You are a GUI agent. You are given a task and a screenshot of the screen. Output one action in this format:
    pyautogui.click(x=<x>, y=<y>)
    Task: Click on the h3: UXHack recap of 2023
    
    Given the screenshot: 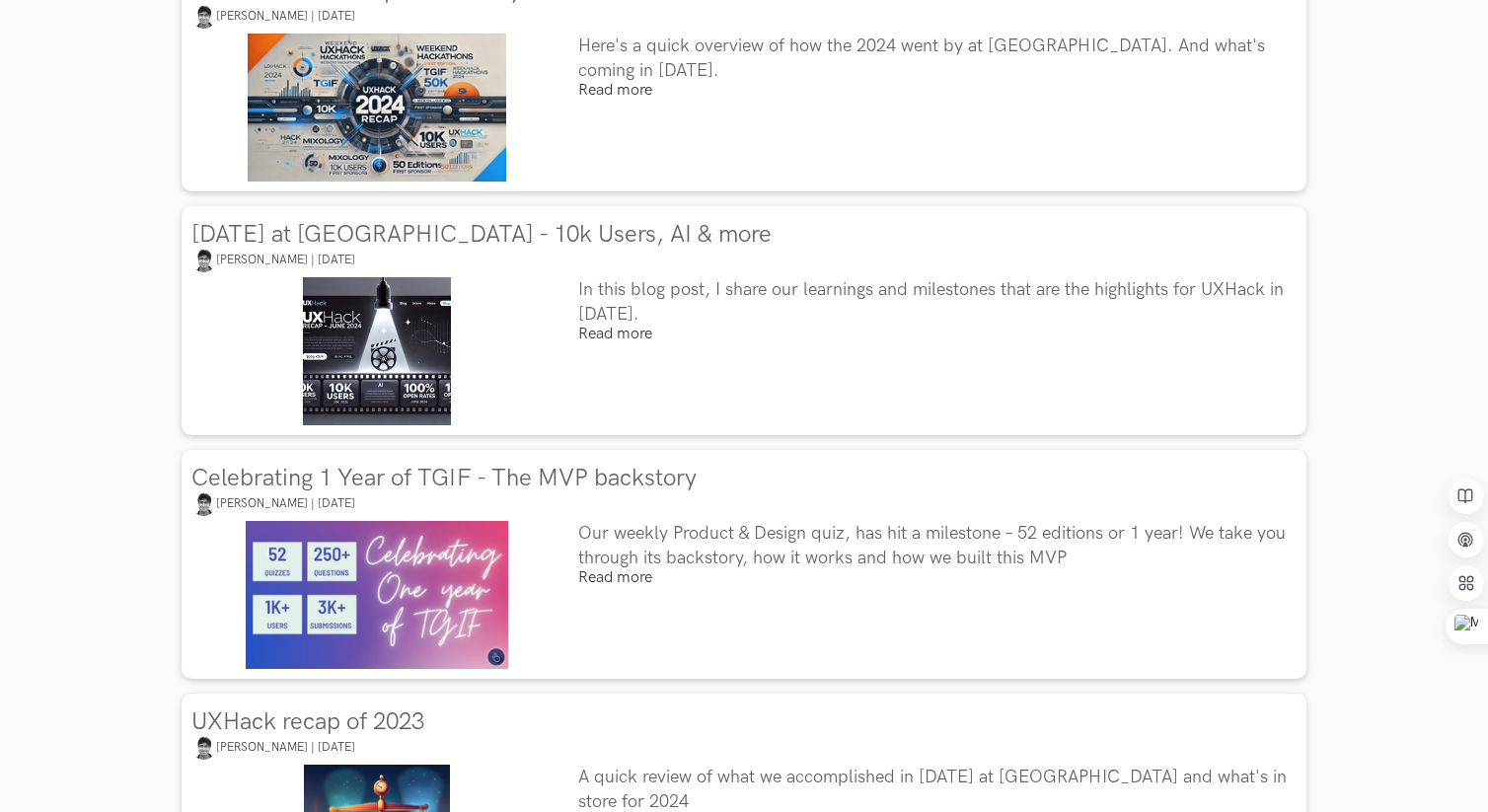 What is the action you would take?
    pyautogui.click(x=748, y=722)
    